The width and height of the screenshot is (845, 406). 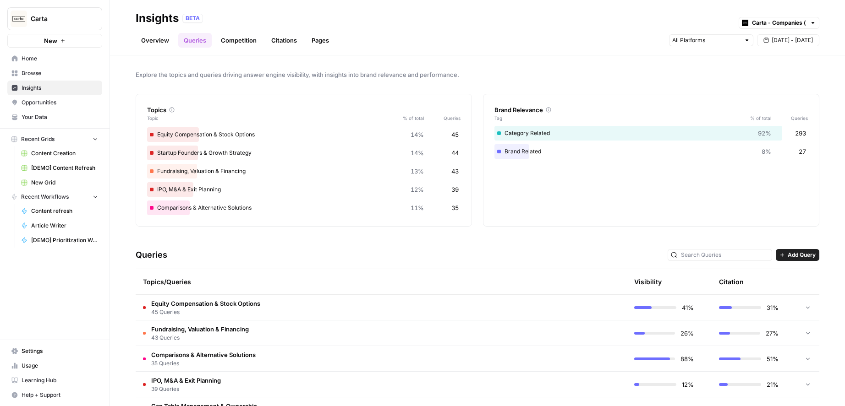 I want to click on span: 51%, so click(x=772, y=359).